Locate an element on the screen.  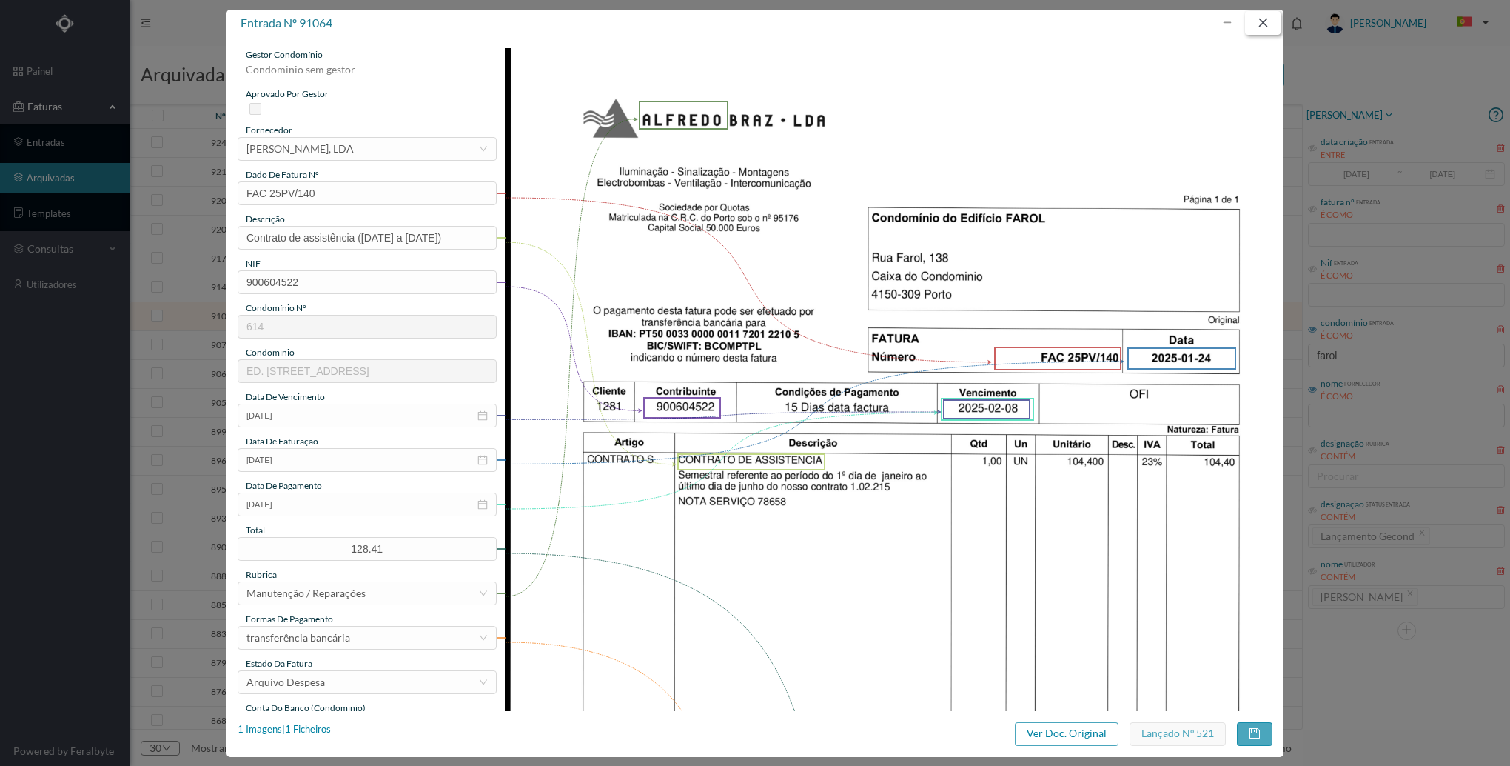
span: fornecedor is located at coordinates (269, 130).